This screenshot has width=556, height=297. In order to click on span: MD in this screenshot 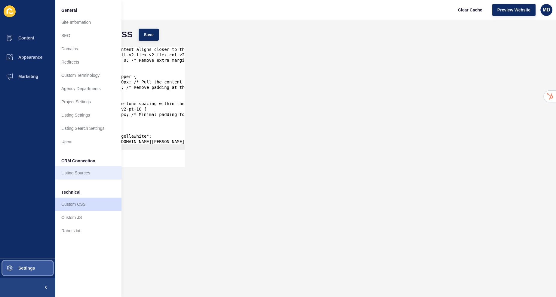, I will do `click(547, 10)`.